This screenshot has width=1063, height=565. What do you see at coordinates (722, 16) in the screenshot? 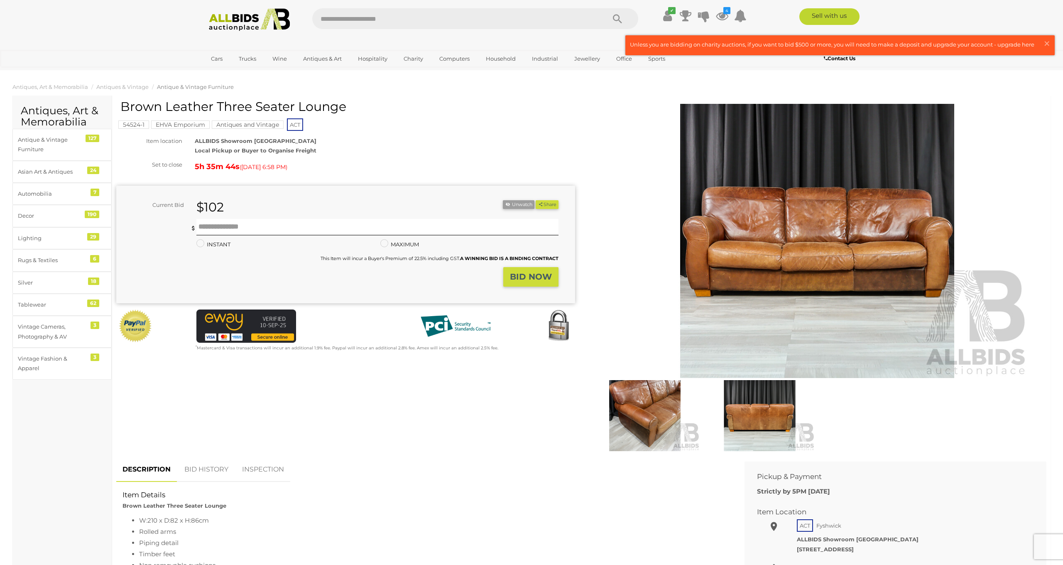
I see `a: 4` at bounding box center [722, 16].